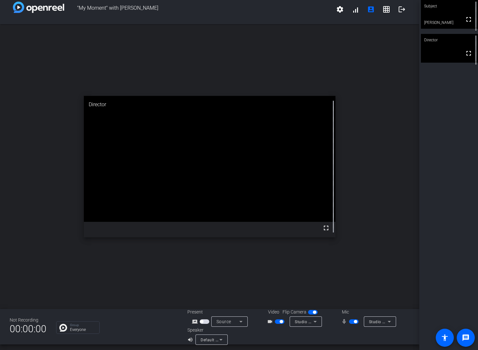 This screenshot has height=350, width=478. Describe the element at coordinates (244, 340) in the screenshot. I see `span: Default - Studio Display Speakers (05ac:1114)` at that location.